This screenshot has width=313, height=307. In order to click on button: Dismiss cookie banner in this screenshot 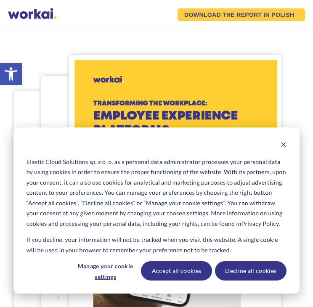, I will do `click(283, 146)`.